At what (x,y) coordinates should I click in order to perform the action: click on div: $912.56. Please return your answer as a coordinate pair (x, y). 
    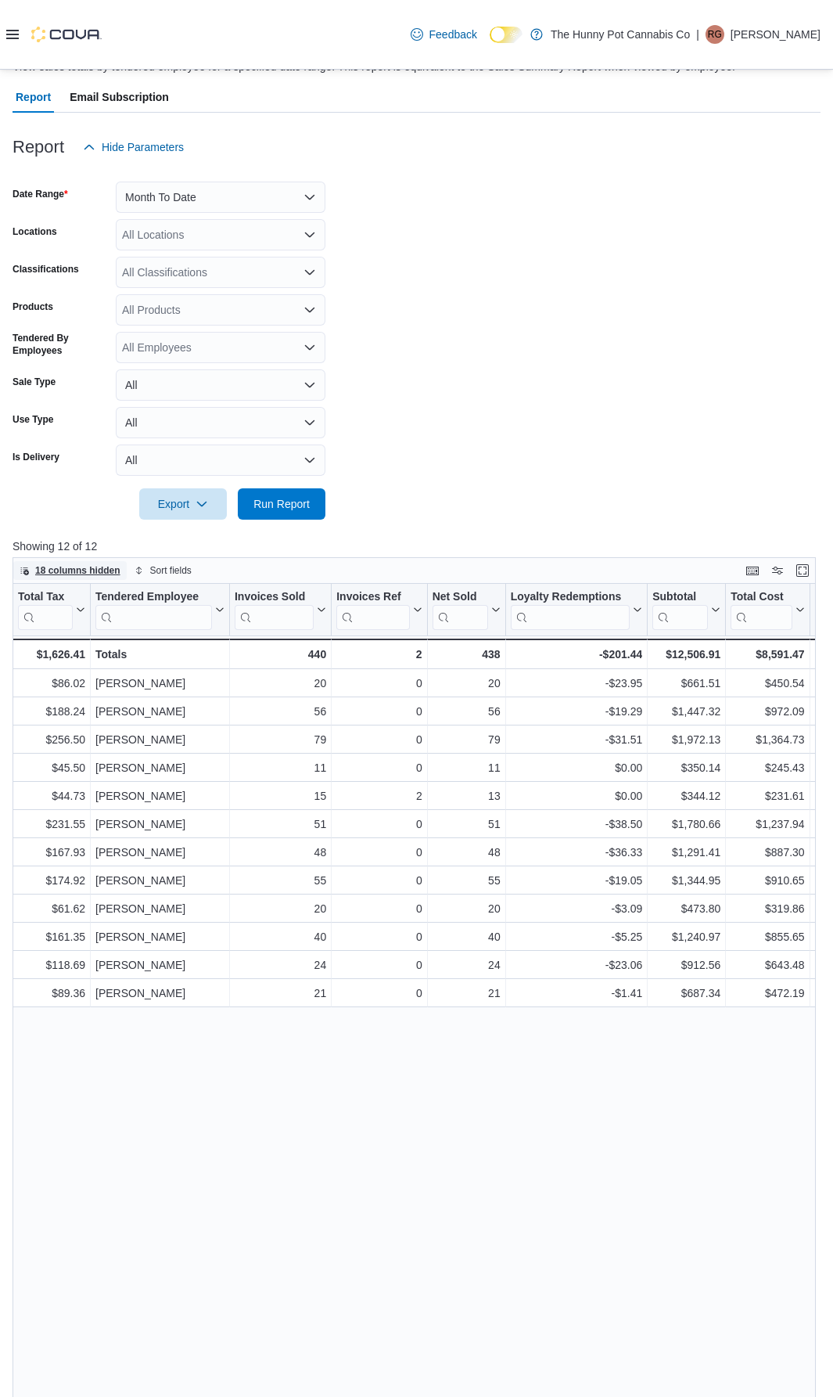
    Looking at the image, I should click on (686, 965).